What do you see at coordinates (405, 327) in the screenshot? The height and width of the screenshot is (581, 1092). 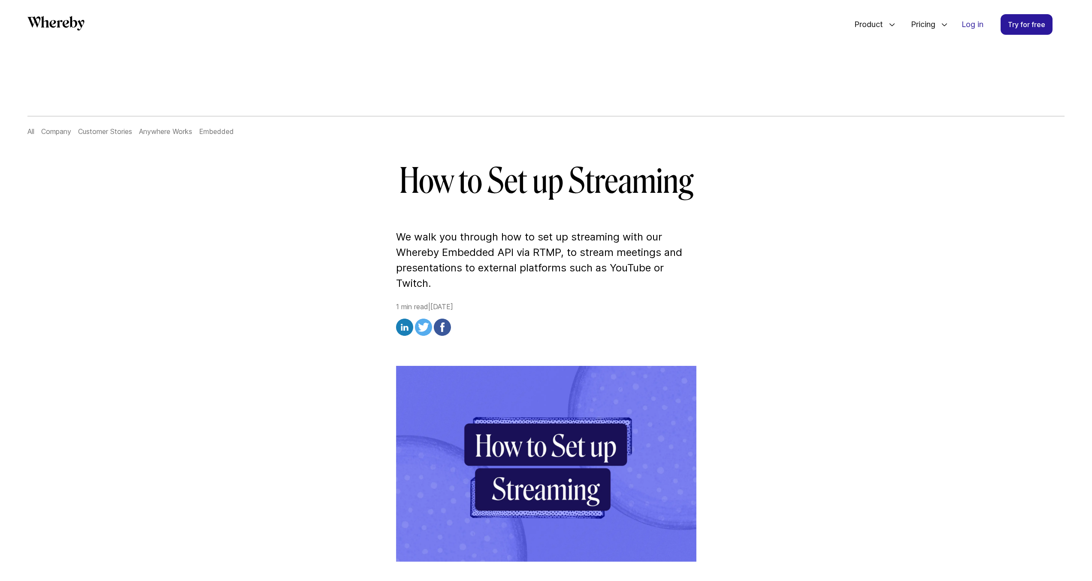 I see `img: linkedin` at bounding box center [405, 327].